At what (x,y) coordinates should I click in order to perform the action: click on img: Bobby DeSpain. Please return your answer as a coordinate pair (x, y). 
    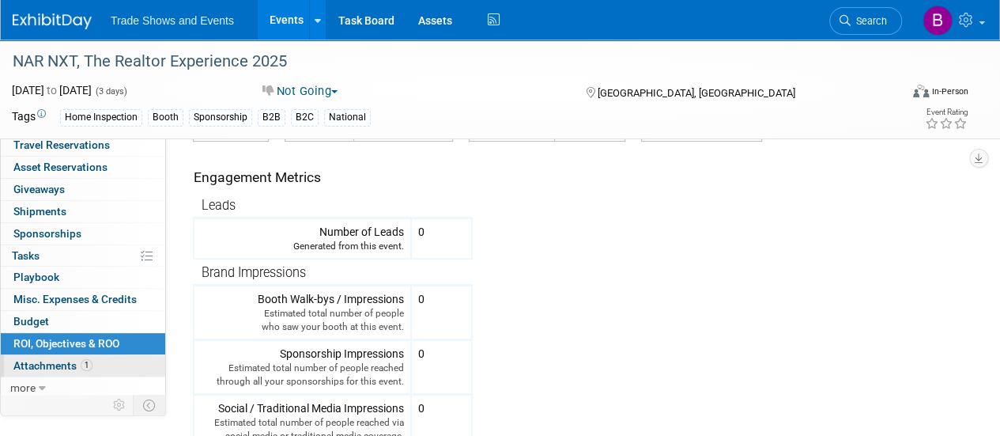
    Looking at the image, I should click on (937, 21).